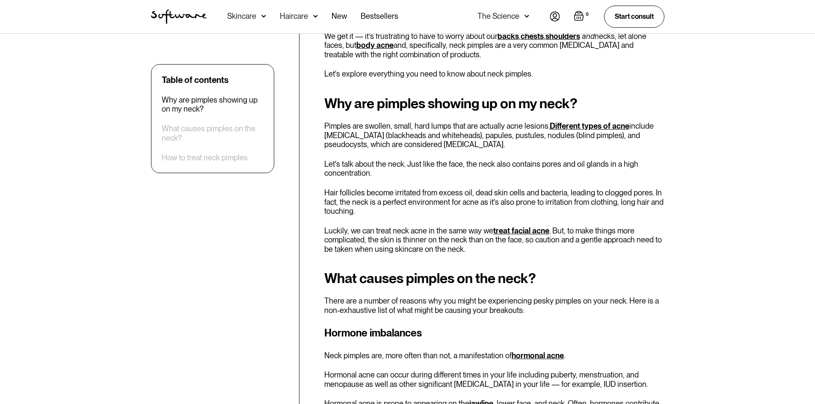  What do you see at coordinates (213, 134) in the screenshot?
I see `div: What causes pimples on the neck?` at bounding box center [213, 134].